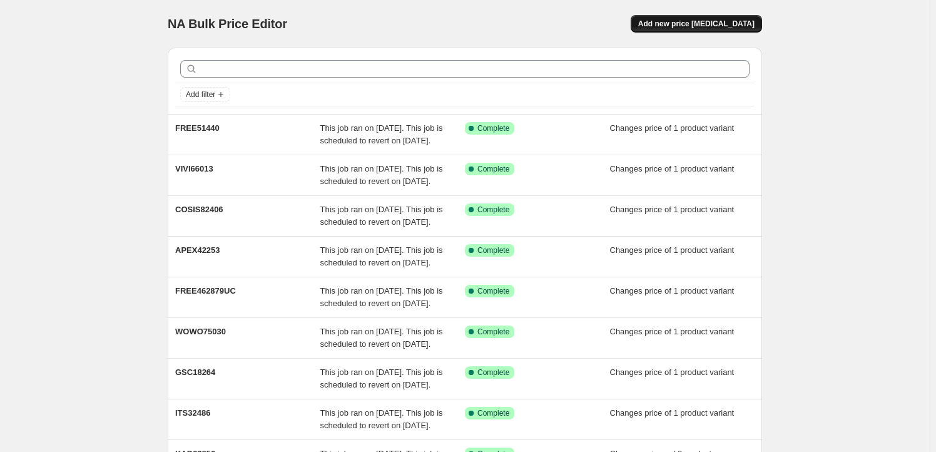 This screenshot has height=452, width=936. What do you see at coordinates (200, 94) in the screenshot?
I see `span: Add filter` at bounding box center [200, 94].